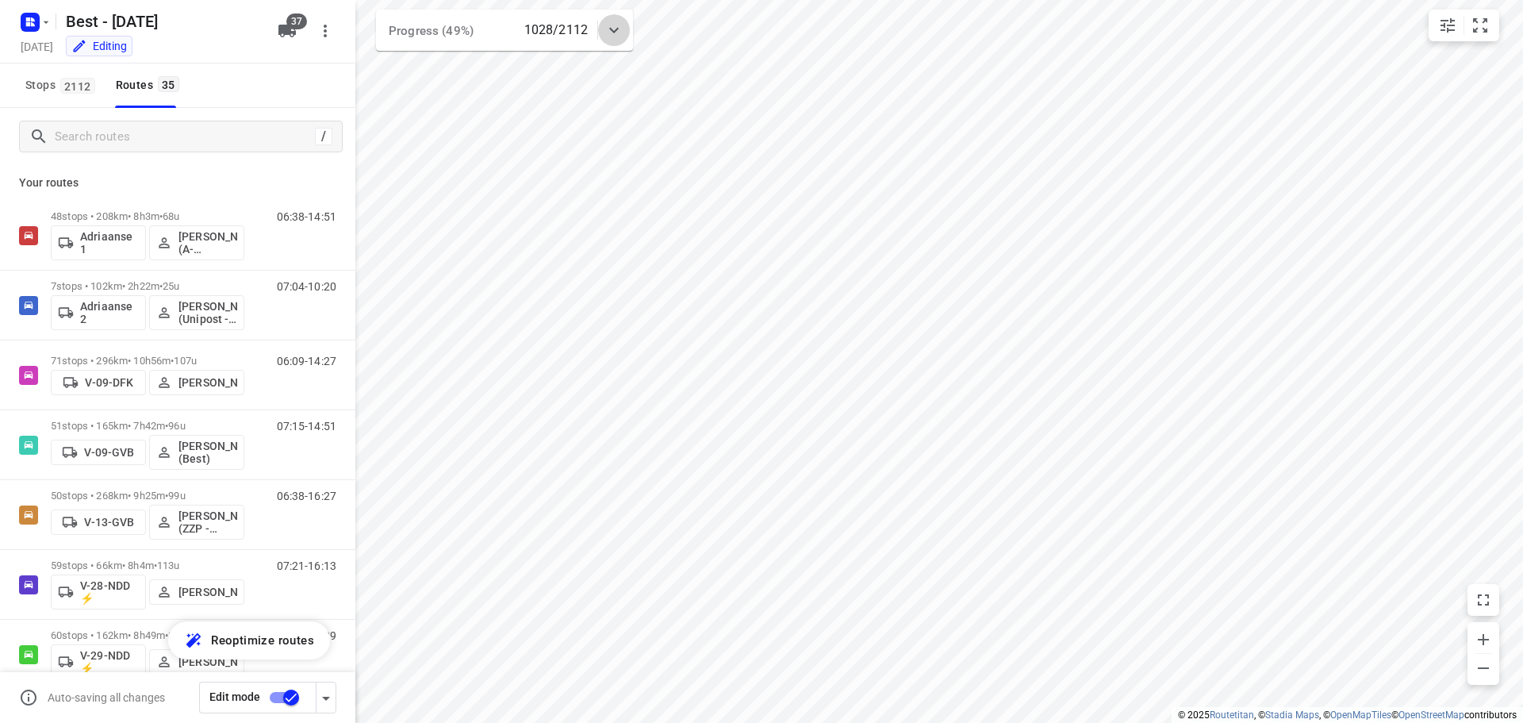 This screenshot has height=723, width=1523. What do you see at coordinates (1448, 25) in the screenshot?
I see `button: Map settings` at bounding box center [1448, 25].